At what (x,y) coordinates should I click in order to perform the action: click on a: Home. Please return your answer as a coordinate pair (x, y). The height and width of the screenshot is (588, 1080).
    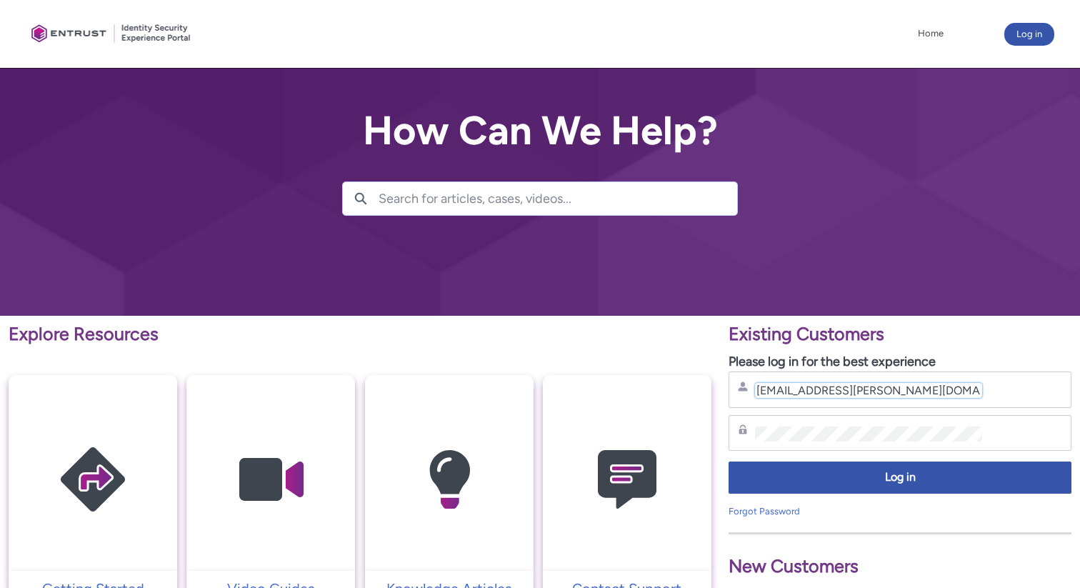
    Looking at the image, I should click on (931, 34).